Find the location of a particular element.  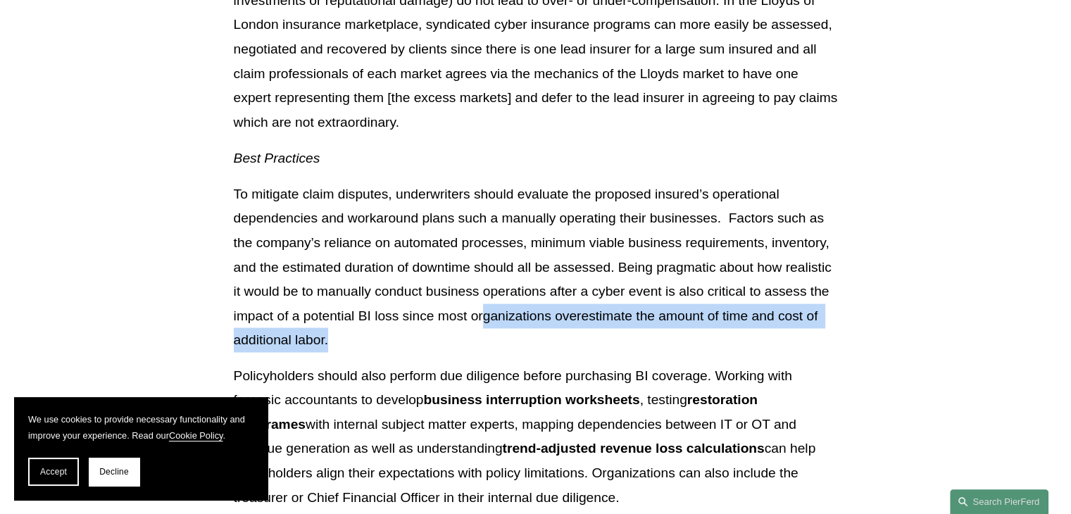

p: To mitigate claim disputes, underwriters should evaluate the proposed insured’s operational depen... is located at coordinates (536, 267).